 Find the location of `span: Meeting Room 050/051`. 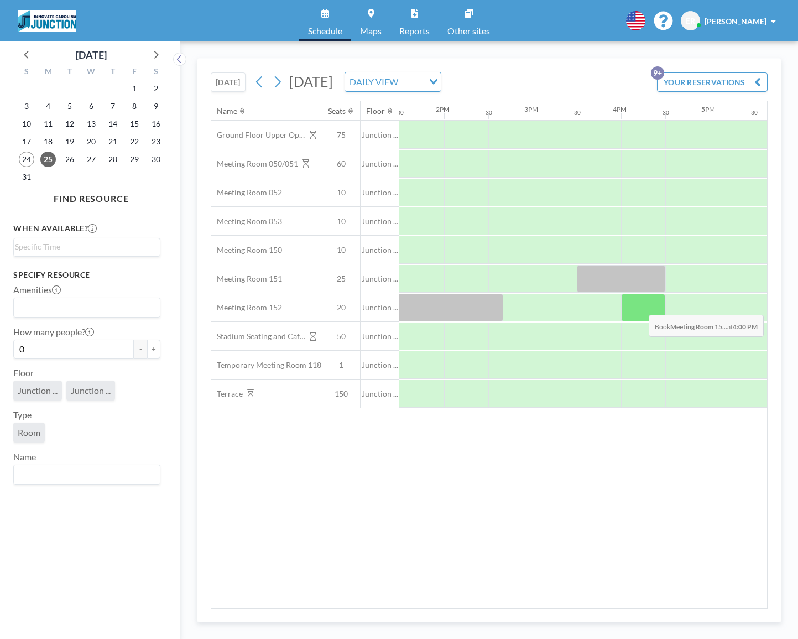

span: Meeting Room 050/051 is located at coordinates (255, 164).